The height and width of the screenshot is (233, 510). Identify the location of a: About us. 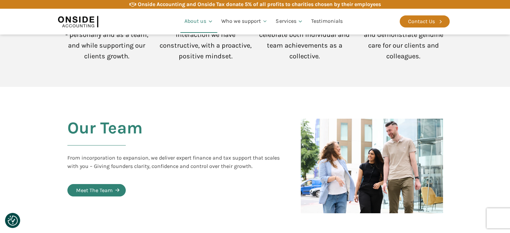
(199, 21).